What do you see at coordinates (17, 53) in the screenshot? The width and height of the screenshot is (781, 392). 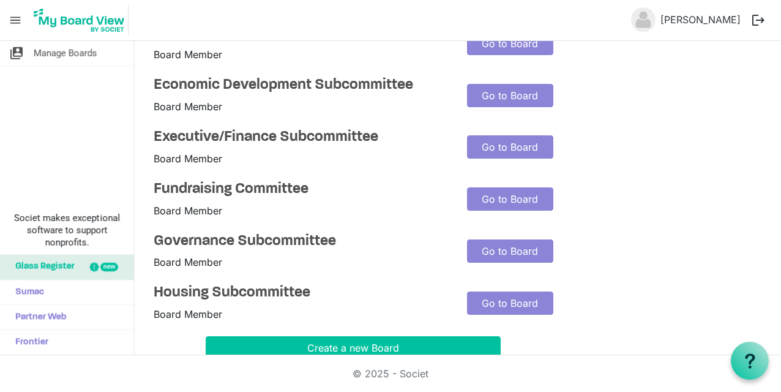 I see `span: switch_account` at bounding box center [17, 53].